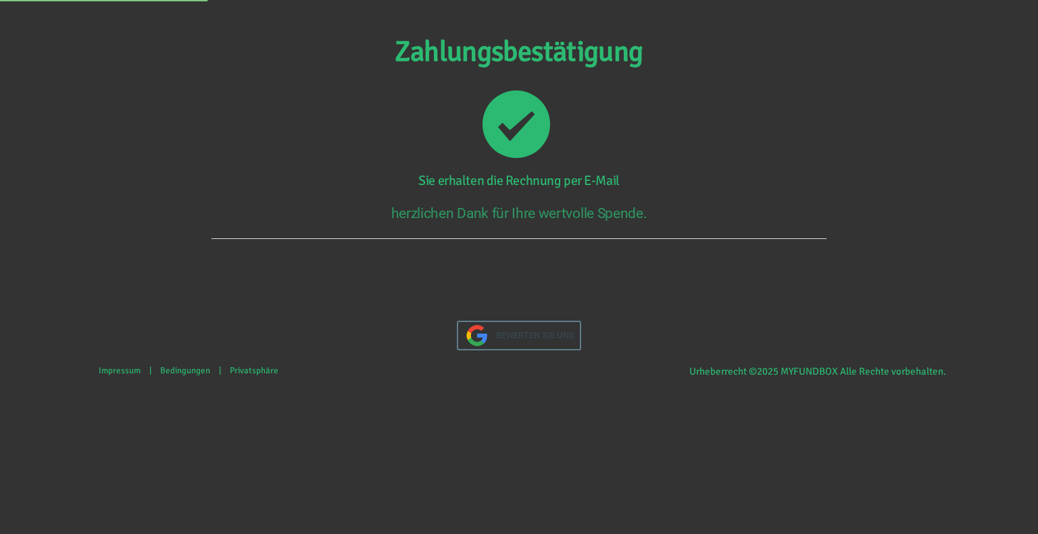 Image resolution: width=1038 pixels, height=534 pixels. I want to click on p: herzlichen Dank für Ihre wertvolle Spende., so click(519, 213).